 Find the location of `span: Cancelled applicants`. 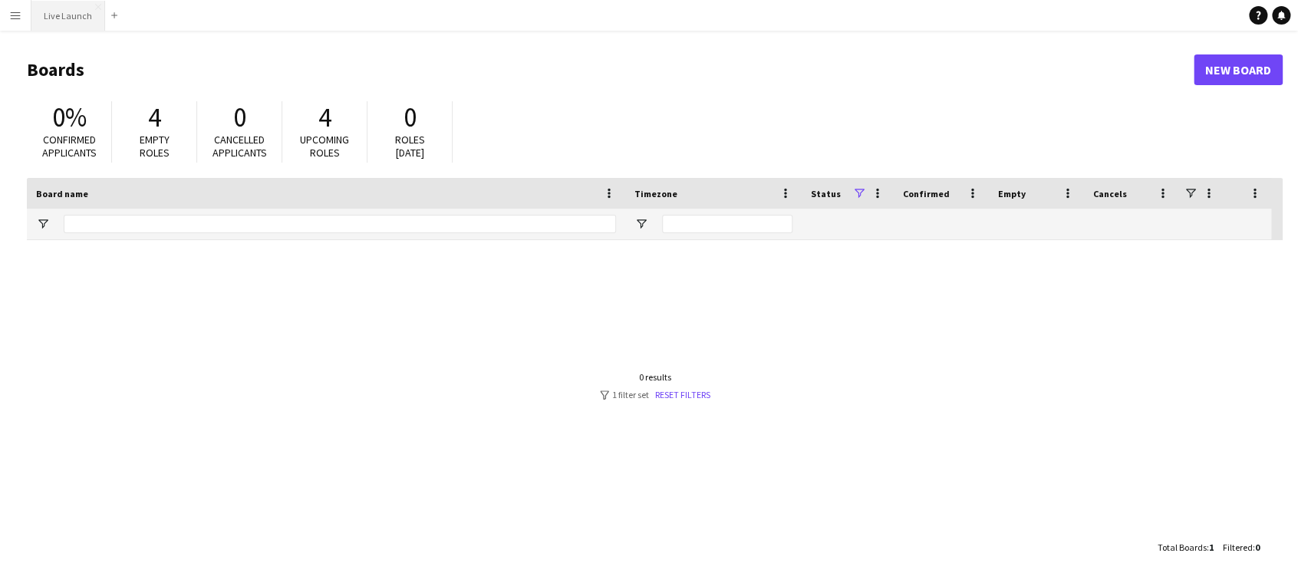

span: Cancelled applicants is located at coordinates (239, 146).